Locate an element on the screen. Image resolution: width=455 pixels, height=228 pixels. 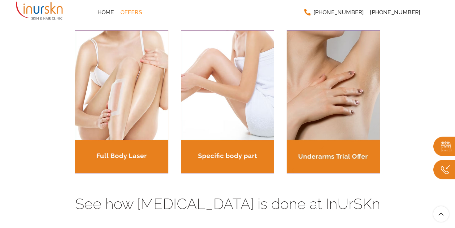
a: Home is located at coordinates (106, 12).